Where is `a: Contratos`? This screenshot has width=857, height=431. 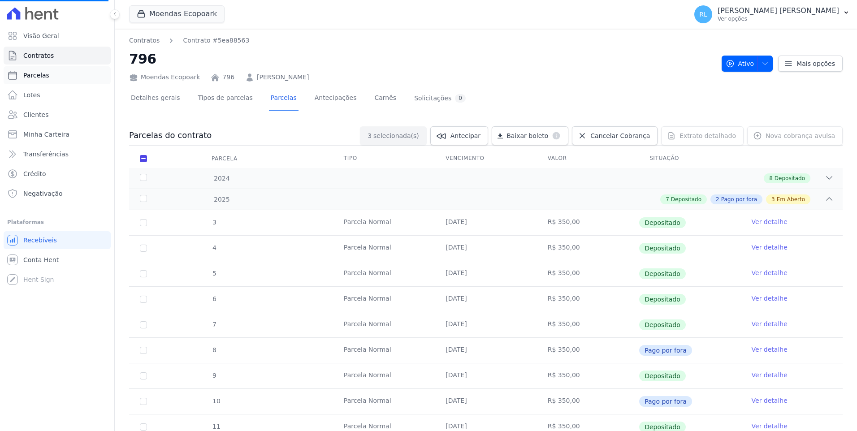
a: Contratos is located at coordinates (57, 56).